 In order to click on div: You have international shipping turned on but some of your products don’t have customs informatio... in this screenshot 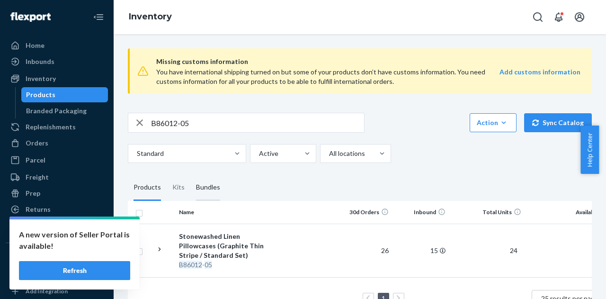, I will do `click(326, 77)`.